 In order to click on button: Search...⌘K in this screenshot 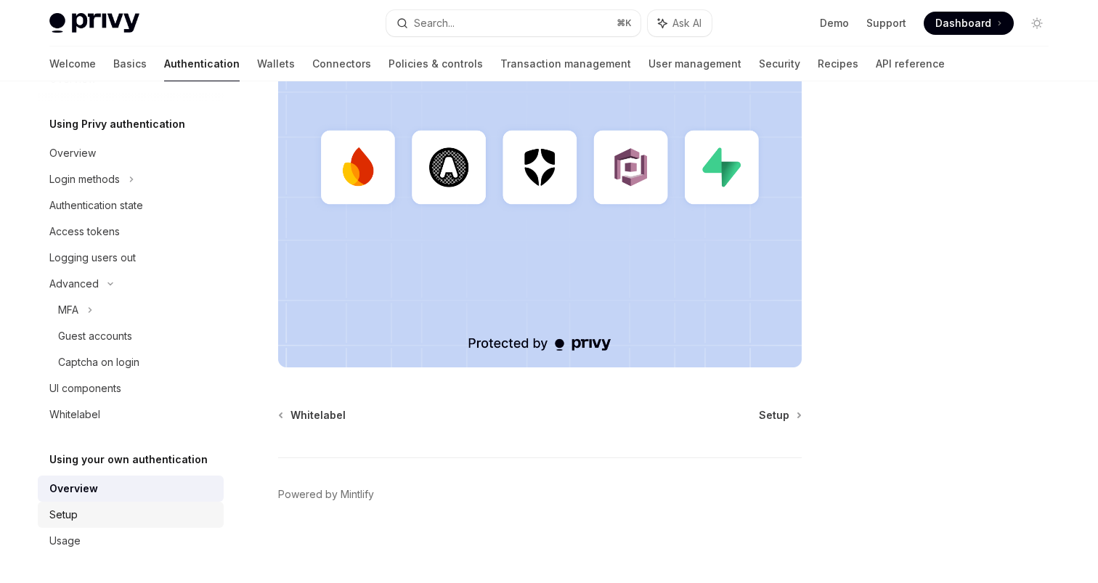, I will do `click(513, 23)`.